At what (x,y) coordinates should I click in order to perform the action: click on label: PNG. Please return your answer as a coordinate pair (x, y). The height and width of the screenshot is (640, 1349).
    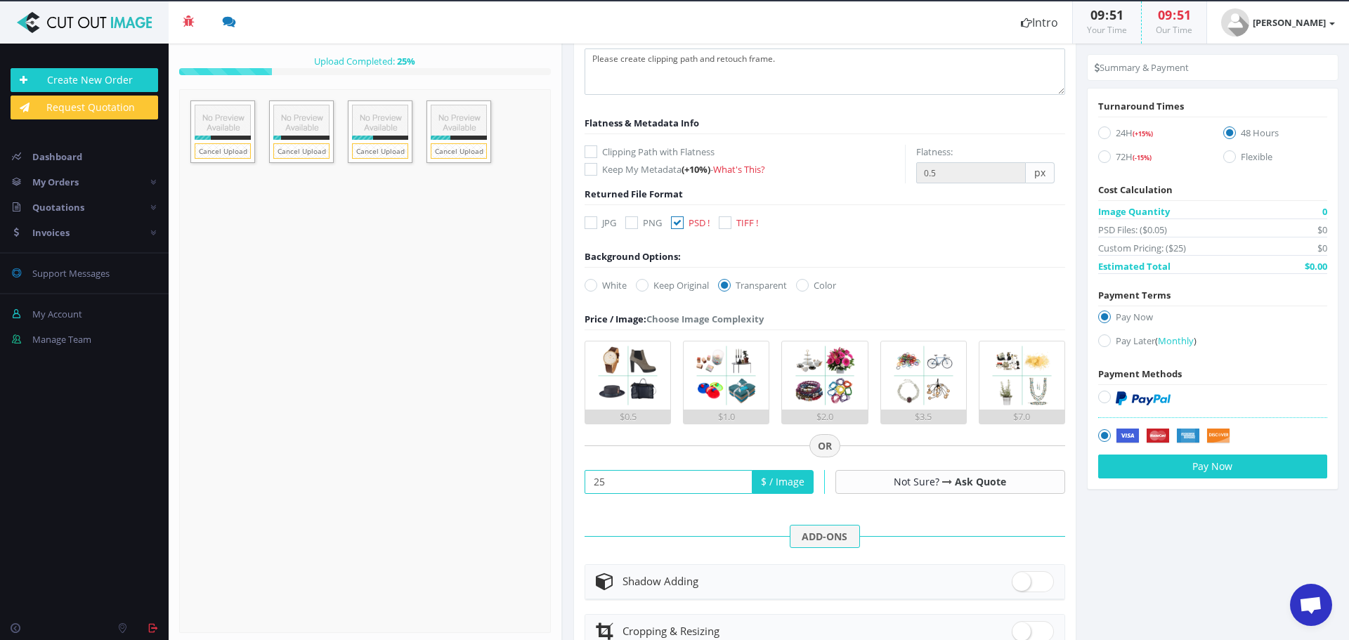
    Looking at the image, I should click on (644, 223).